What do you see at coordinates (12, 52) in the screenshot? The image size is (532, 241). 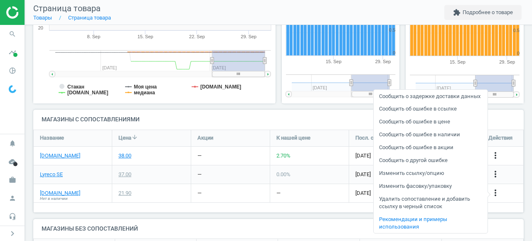 I see `i: timeline` at bounding box center [12, 52].